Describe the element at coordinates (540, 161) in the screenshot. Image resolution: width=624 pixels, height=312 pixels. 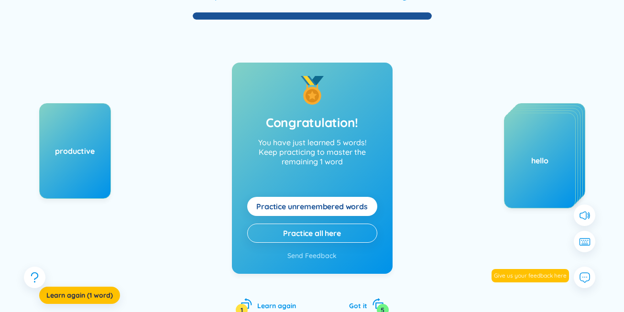
I see `div: hello` at that location.